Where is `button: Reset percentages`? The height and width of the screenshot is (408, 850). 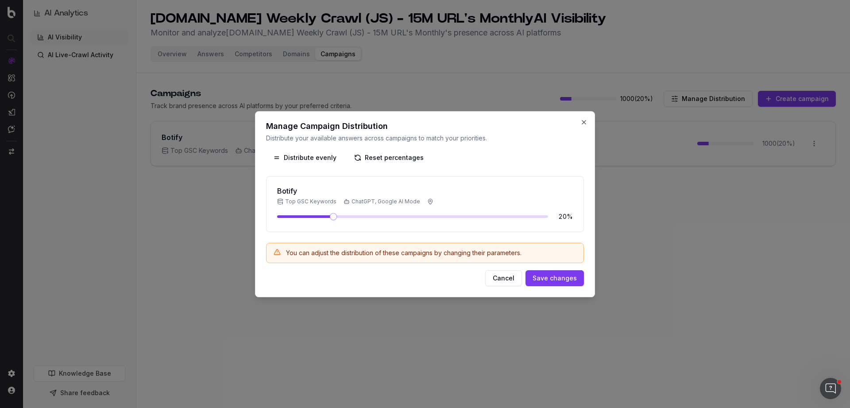 button: Reset percentages is located at coordinates (388, 158).